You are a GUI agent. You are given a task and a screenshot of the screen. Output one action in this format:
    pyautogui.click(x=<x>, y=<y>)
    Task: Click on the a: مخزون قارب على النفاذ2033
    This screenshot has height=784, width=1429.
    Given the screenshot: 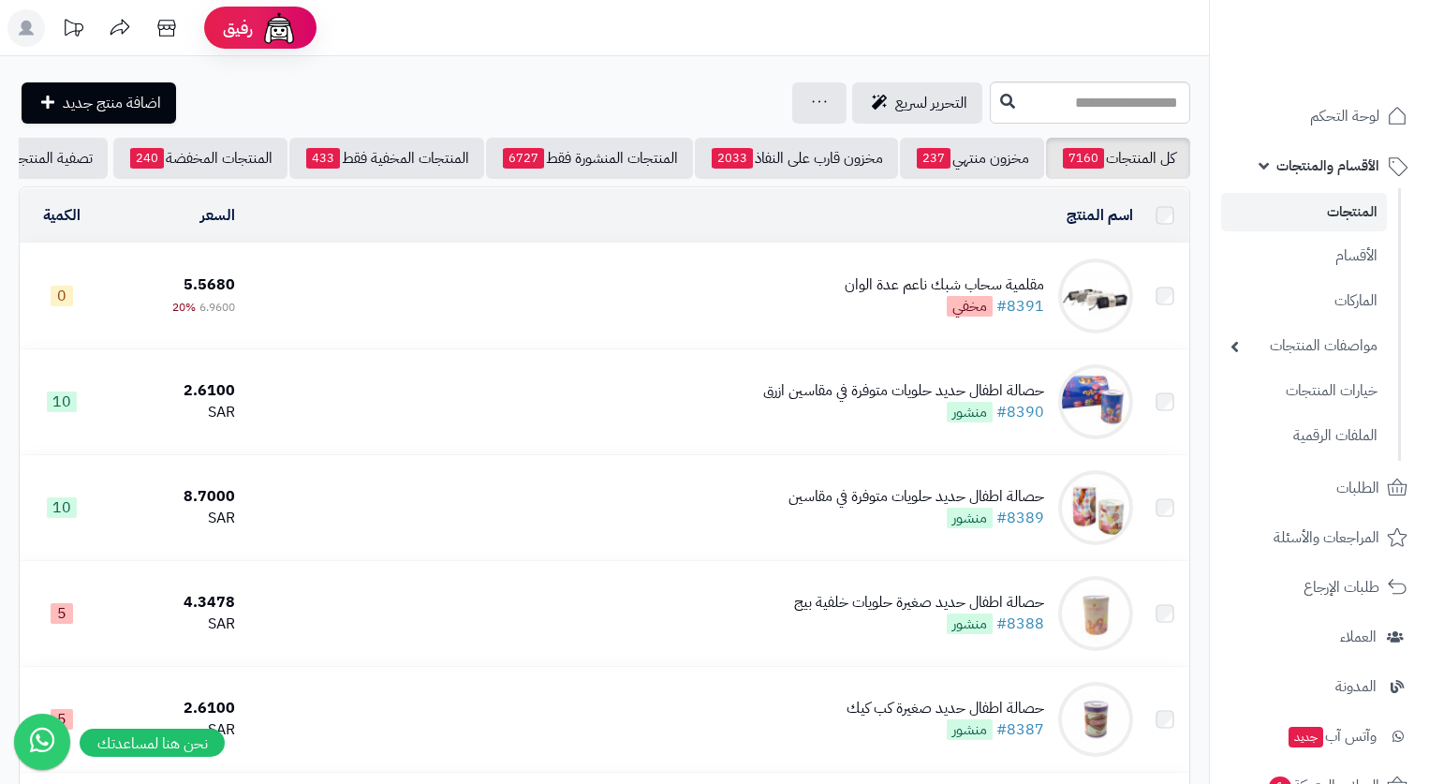 What is the action you would take?
    pyautogui.click(x=796, y=158)
    